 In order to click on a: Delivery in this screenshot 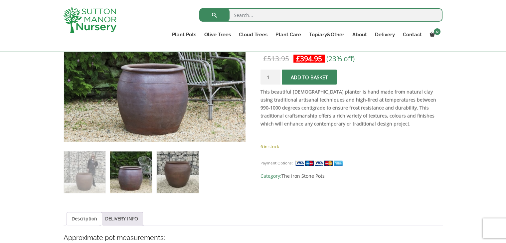, I will do `click(384, 35)`.